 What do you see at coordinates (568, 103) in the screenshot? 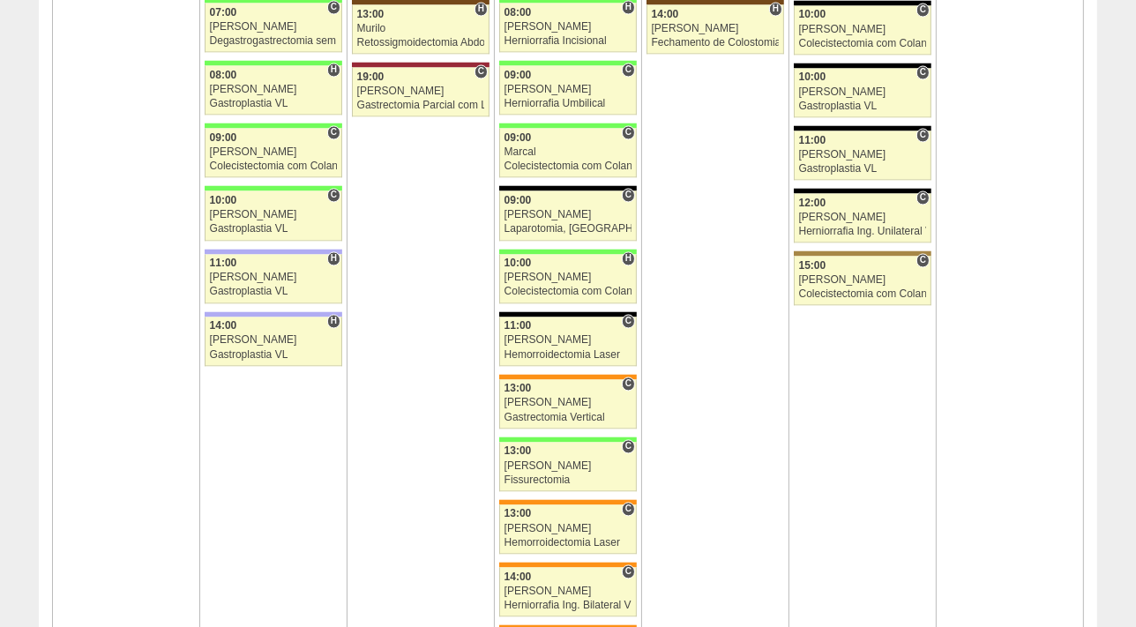
I see `div: Herniorrafia Umbilical` at bounding box center [568, 103].